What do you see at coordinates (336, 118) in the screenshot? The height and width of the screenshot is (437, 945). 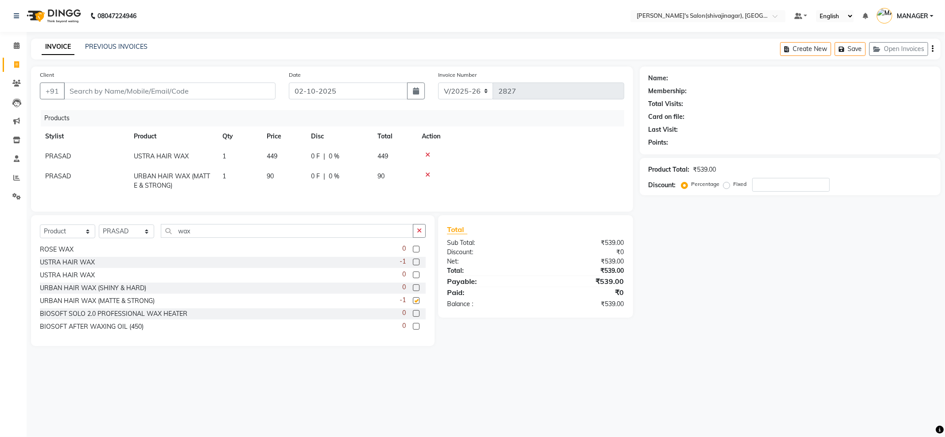 I see `div: Products` at bounding box center [336, 118].